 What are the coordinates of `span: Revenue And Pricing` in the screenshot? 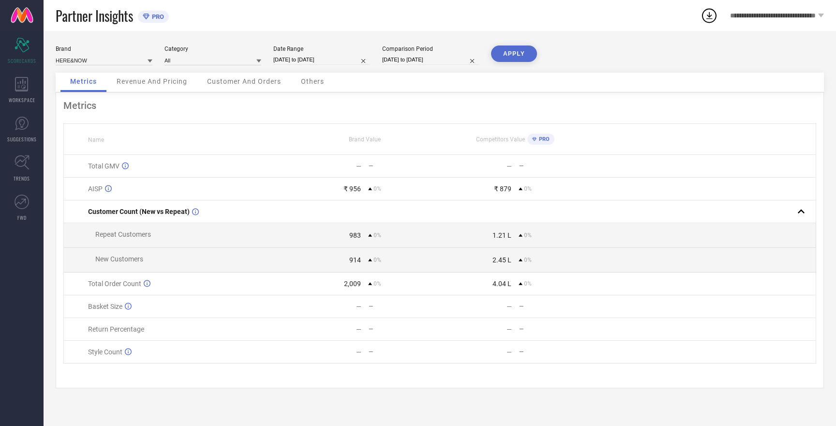 It's located at (152, 81).